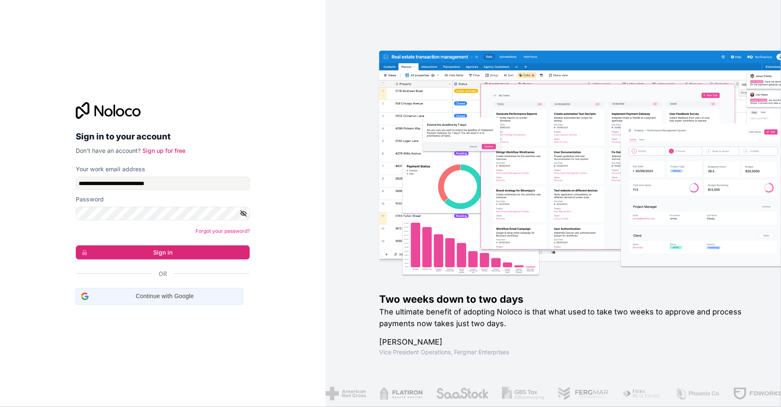  What do you see at coordinates (159, 296) in the screenshot?
I see `div: Continue with Google` at bounding box center [159, 296].